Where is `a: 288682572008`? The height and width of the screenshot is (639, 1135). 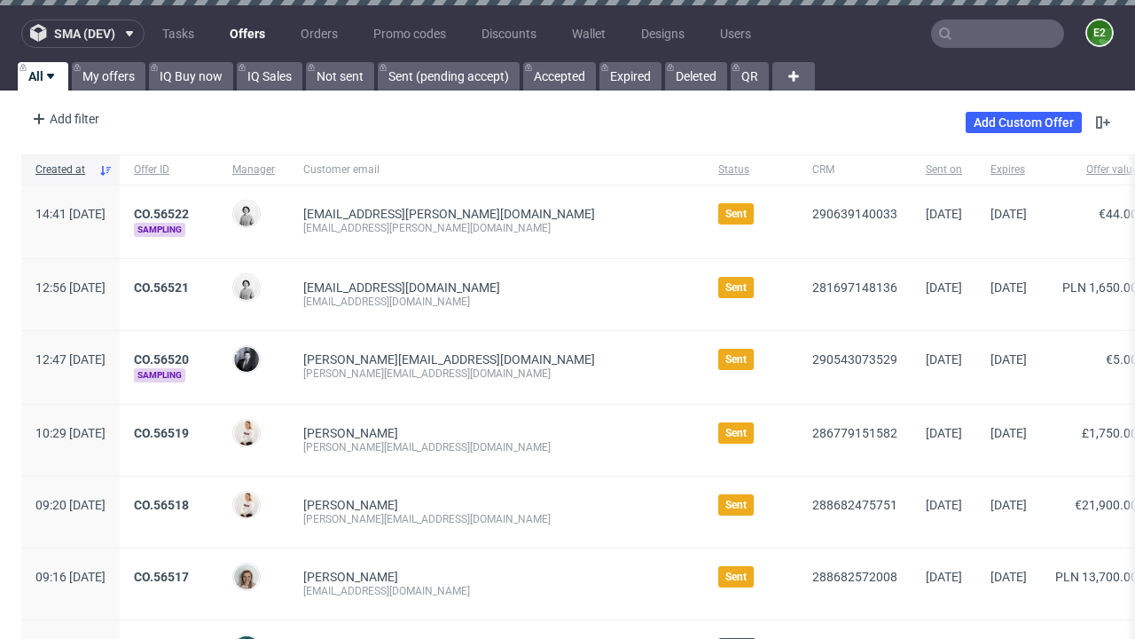
a: 288682572008 is located at coordinates (855, 577).